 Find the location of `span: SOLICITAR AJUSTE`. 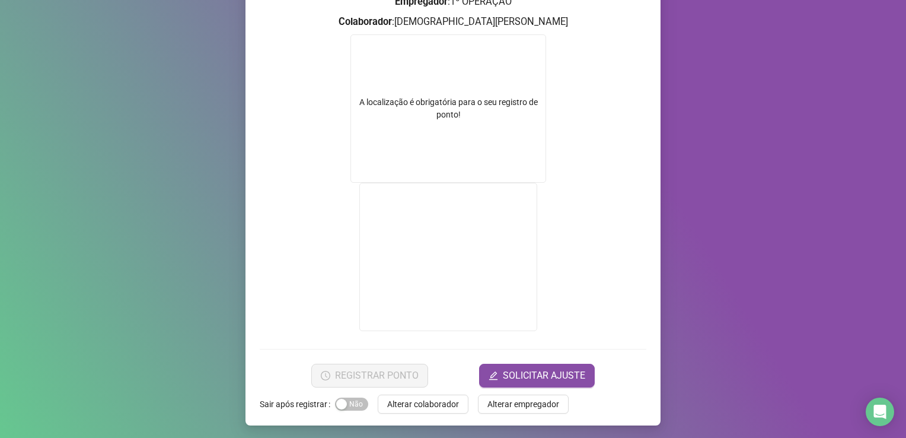

span: SOLICITAR AJUSTE is located at coordinates (544, 375).